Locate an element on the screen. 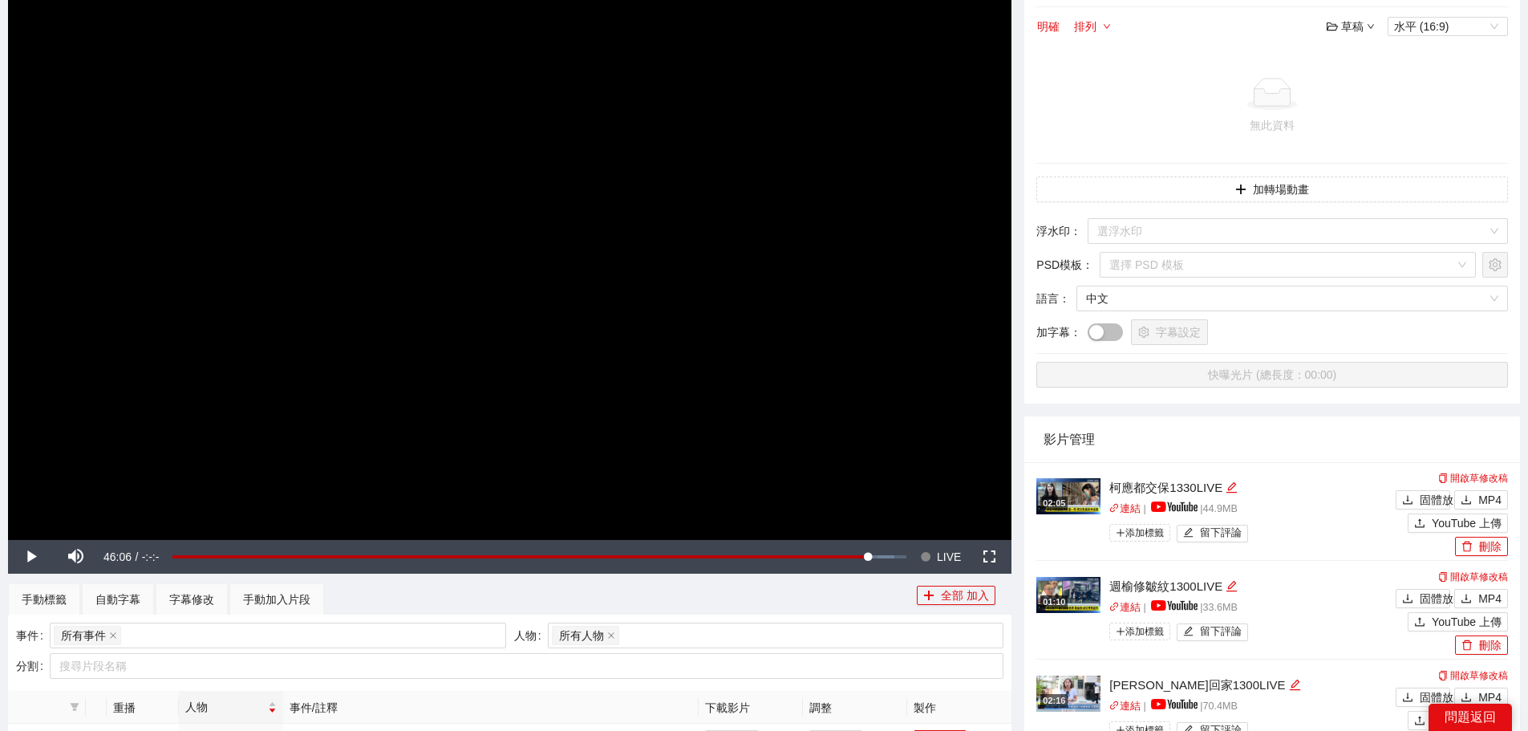 The image size is (1528, 731). button: Play is located at coordinates (30, 557).